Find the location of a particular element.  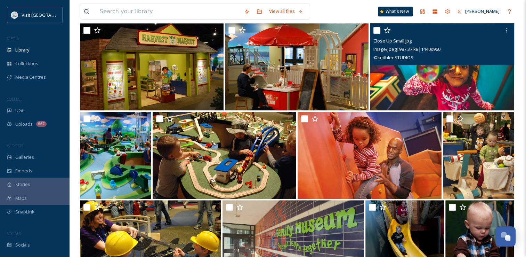

span: Embeds is located at coordinates (24, 170).